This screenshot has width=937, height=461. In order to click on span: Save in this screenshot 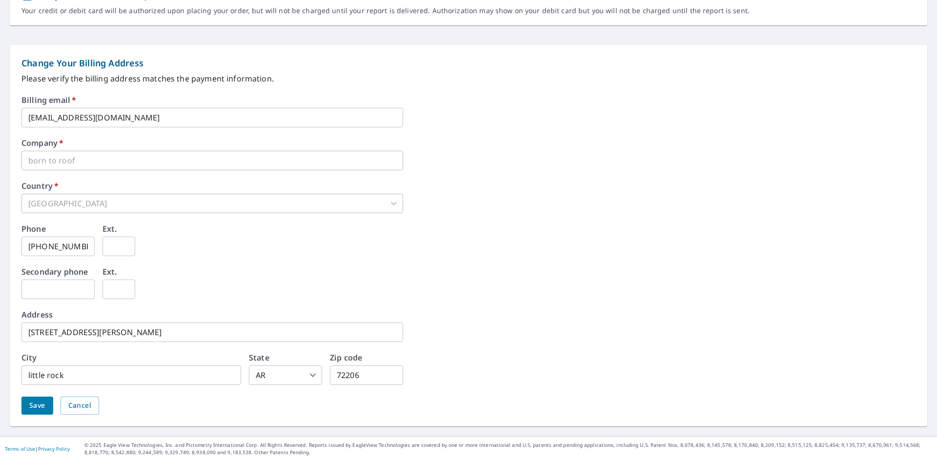, I will do `click(37, 405)`.